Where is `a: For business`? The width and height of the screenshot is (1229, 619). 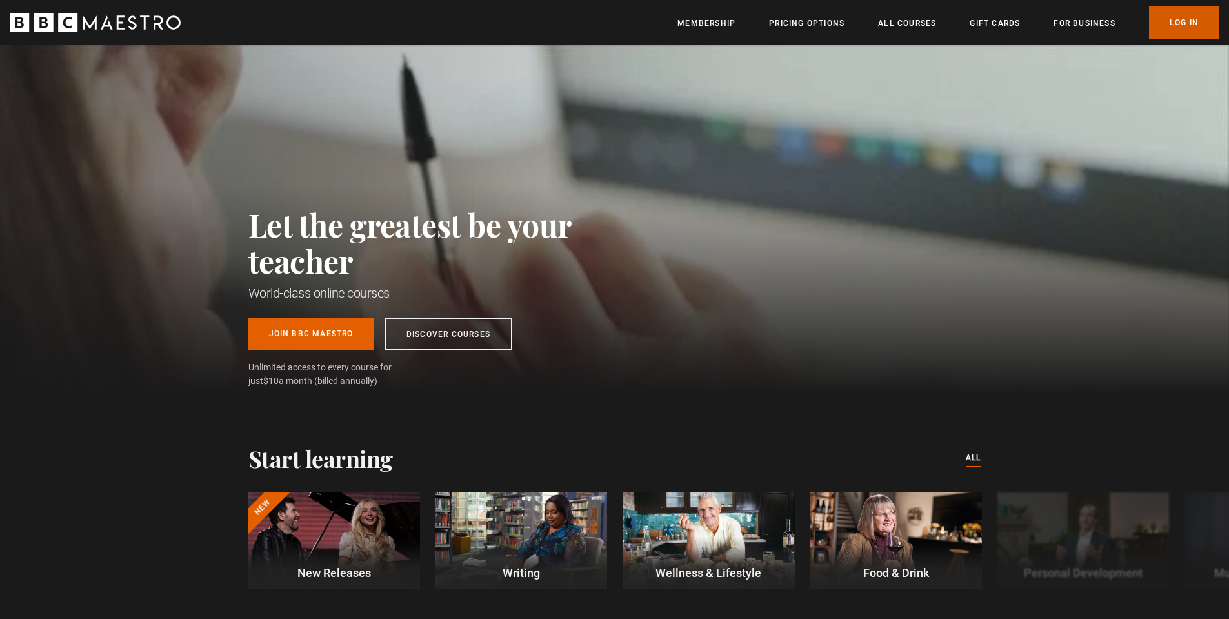
a: For business is located at coordinates (1084, 23).